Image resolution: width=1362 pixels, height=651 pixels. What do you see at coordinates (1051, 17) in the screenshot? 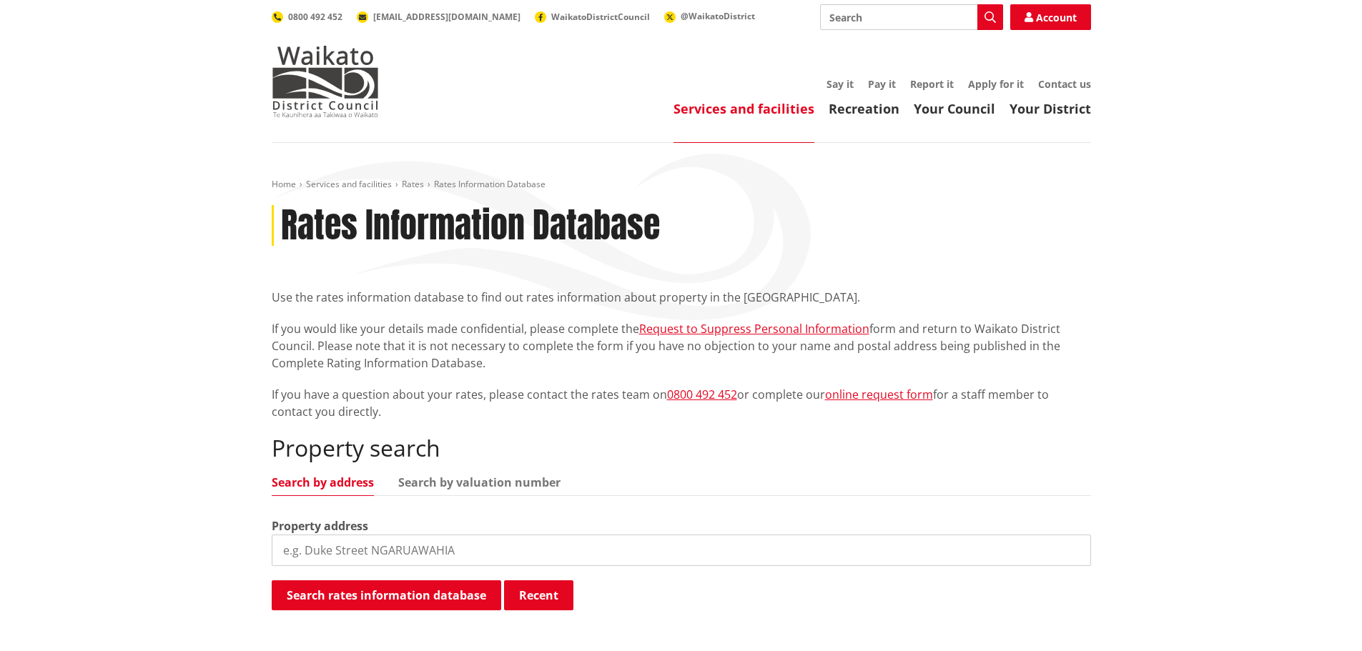
I see `a: Account` at bounding box center [1051, 17].